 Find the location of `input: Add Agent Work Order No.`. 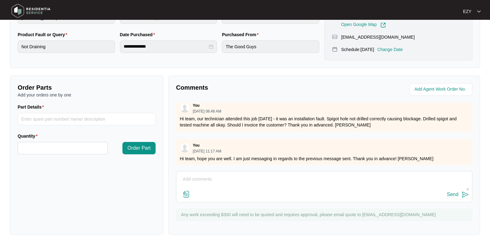

input: Add Agent Work Order No. is located at coordinates (441, 90).